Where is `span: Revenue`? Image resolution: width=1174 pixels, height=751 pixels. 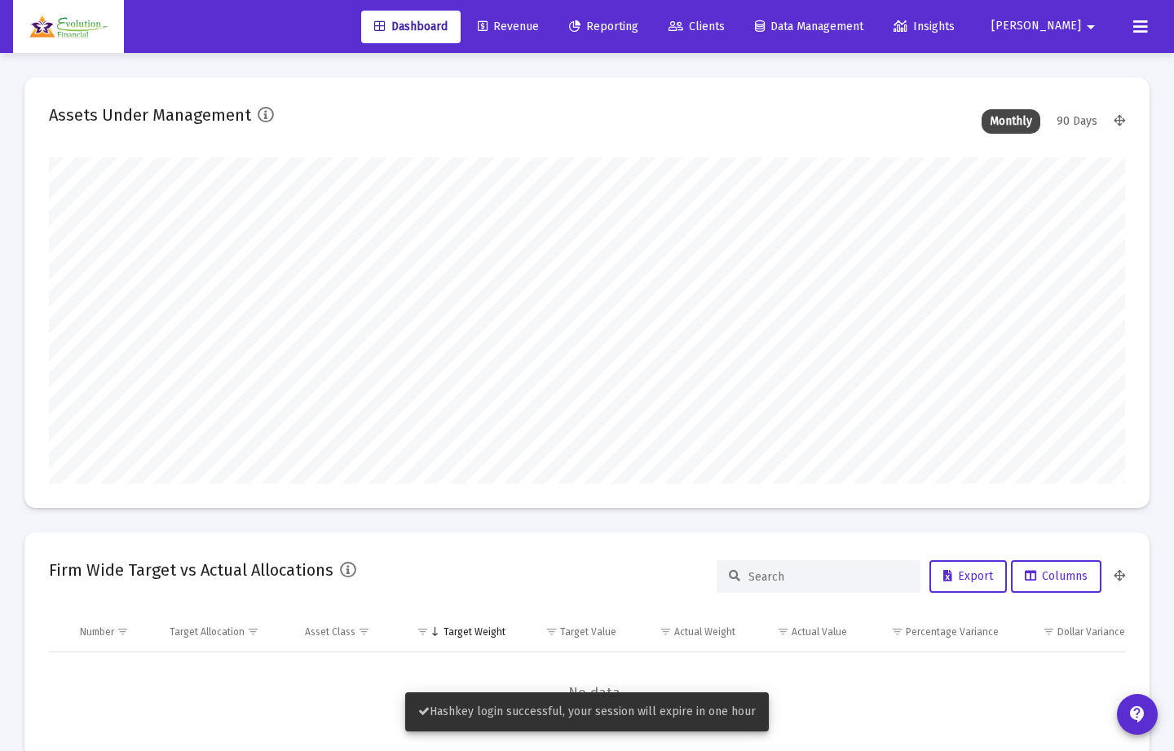 span: Revenue is located at coordinates (508, 26).